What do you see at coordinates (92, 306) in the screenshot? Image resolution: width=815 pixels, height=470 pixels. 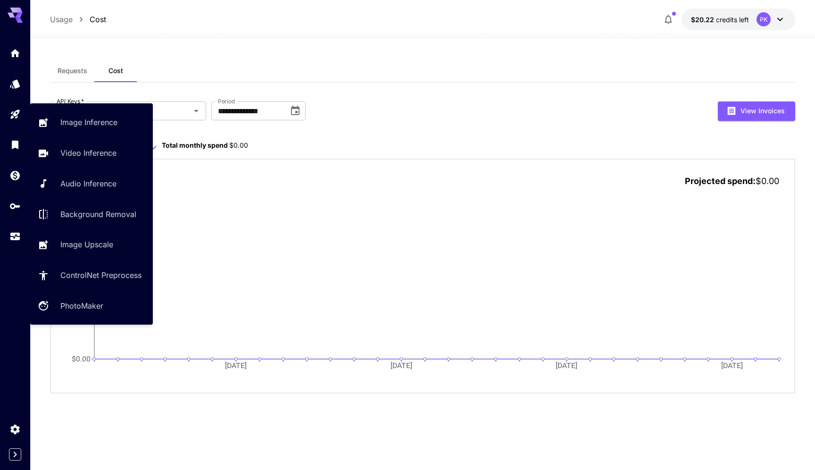 I see `a: PhotoMaker` at bounding box center [92, 306].